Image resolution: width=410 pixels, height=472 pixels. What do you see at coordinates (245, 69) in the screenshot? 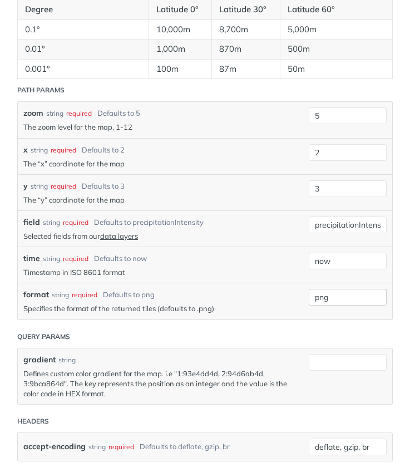
I see `td: 87m` at bounding box center [245, 69].